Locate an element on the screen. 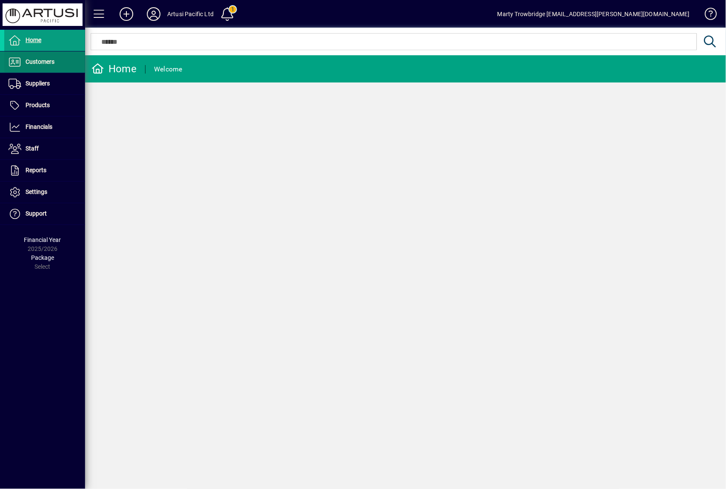 This screenshot has width=726, height=489. span: Customers is located at coordinates (40, 62).